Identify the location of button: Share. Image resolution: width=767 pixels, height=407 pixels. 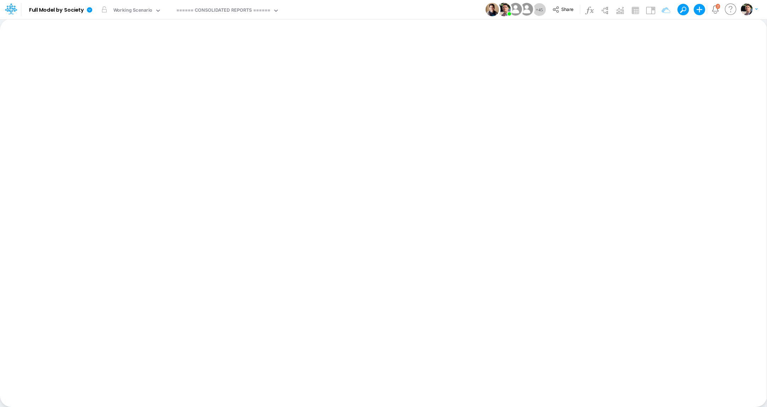
(563, 10).